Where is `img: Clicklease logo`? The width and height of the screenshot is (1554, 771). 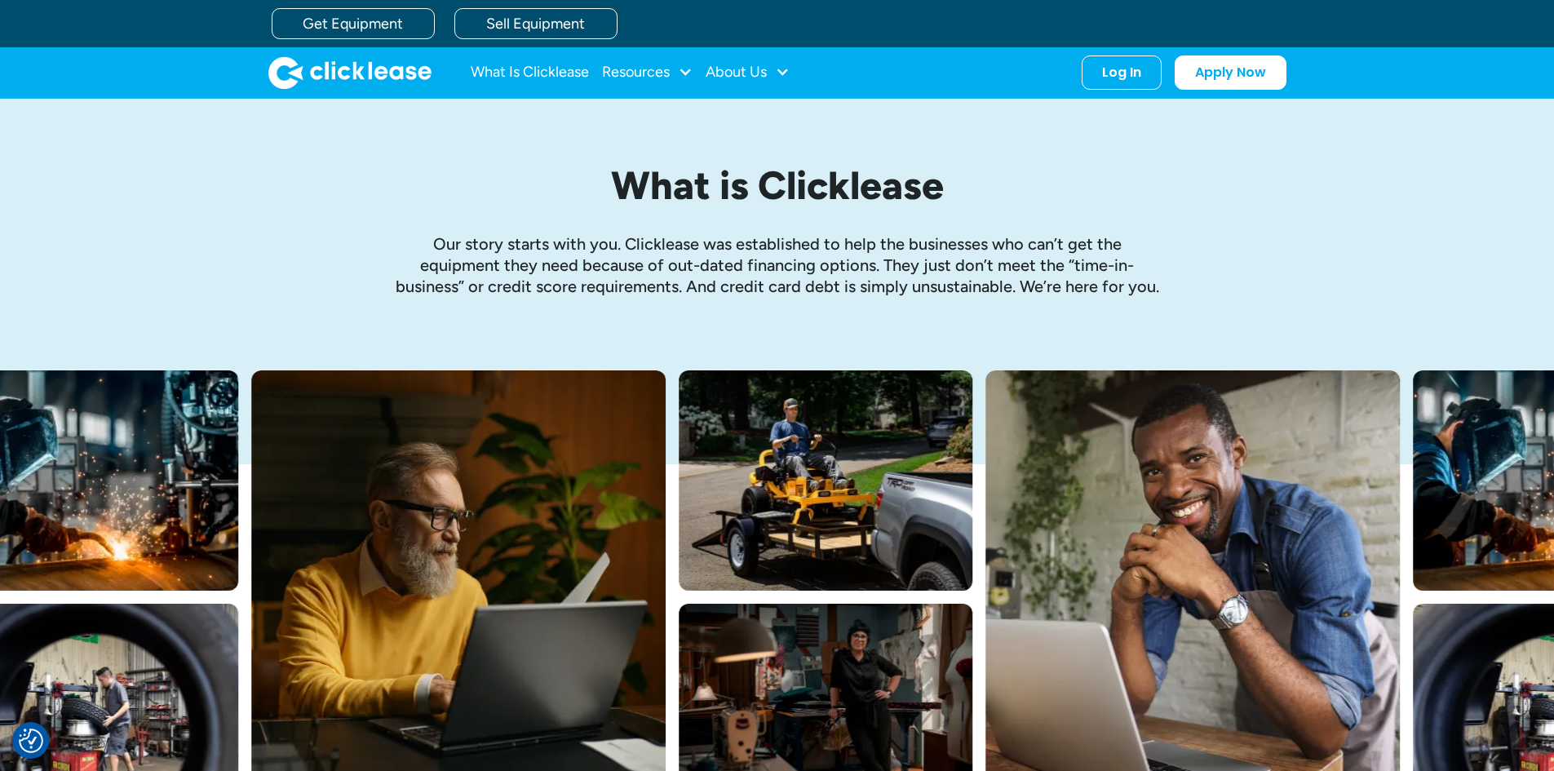
img: Clicklease logo is located at coordinates (350, 73).